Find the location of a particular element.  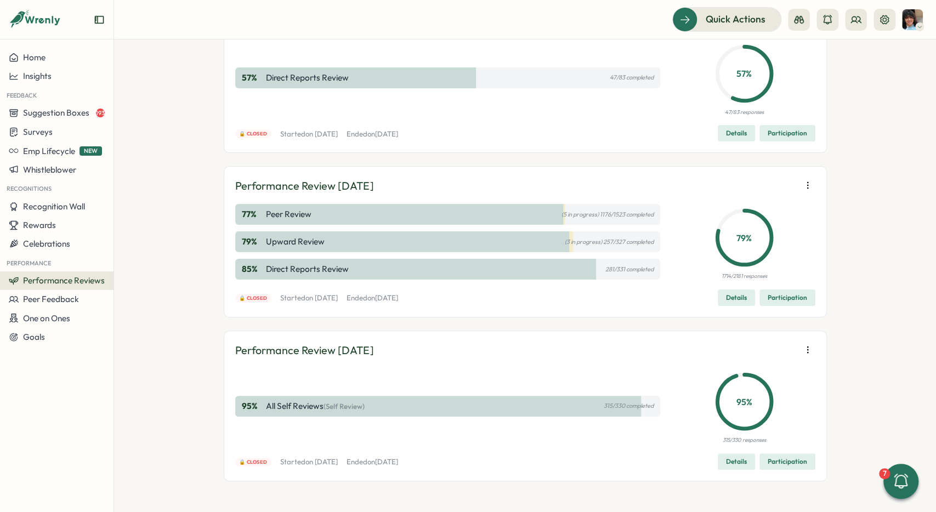

p: 315/330 completed is located at coordinates (628, 406).